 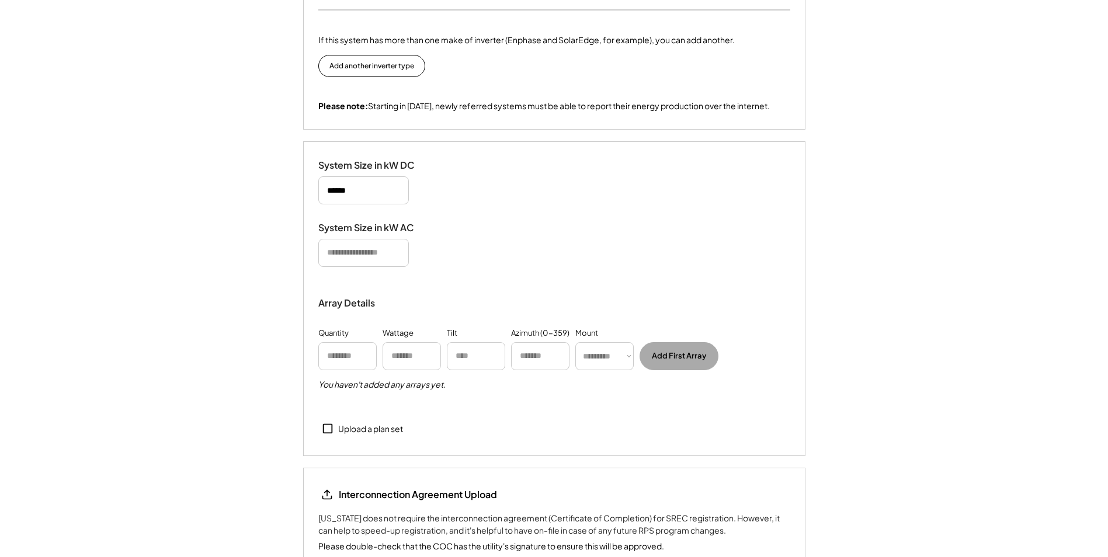 What do you see at coordinates (417, 495) in the screenshot?
I see `div: Interconnection Agreement Upload` at bounding box center [417, 495].